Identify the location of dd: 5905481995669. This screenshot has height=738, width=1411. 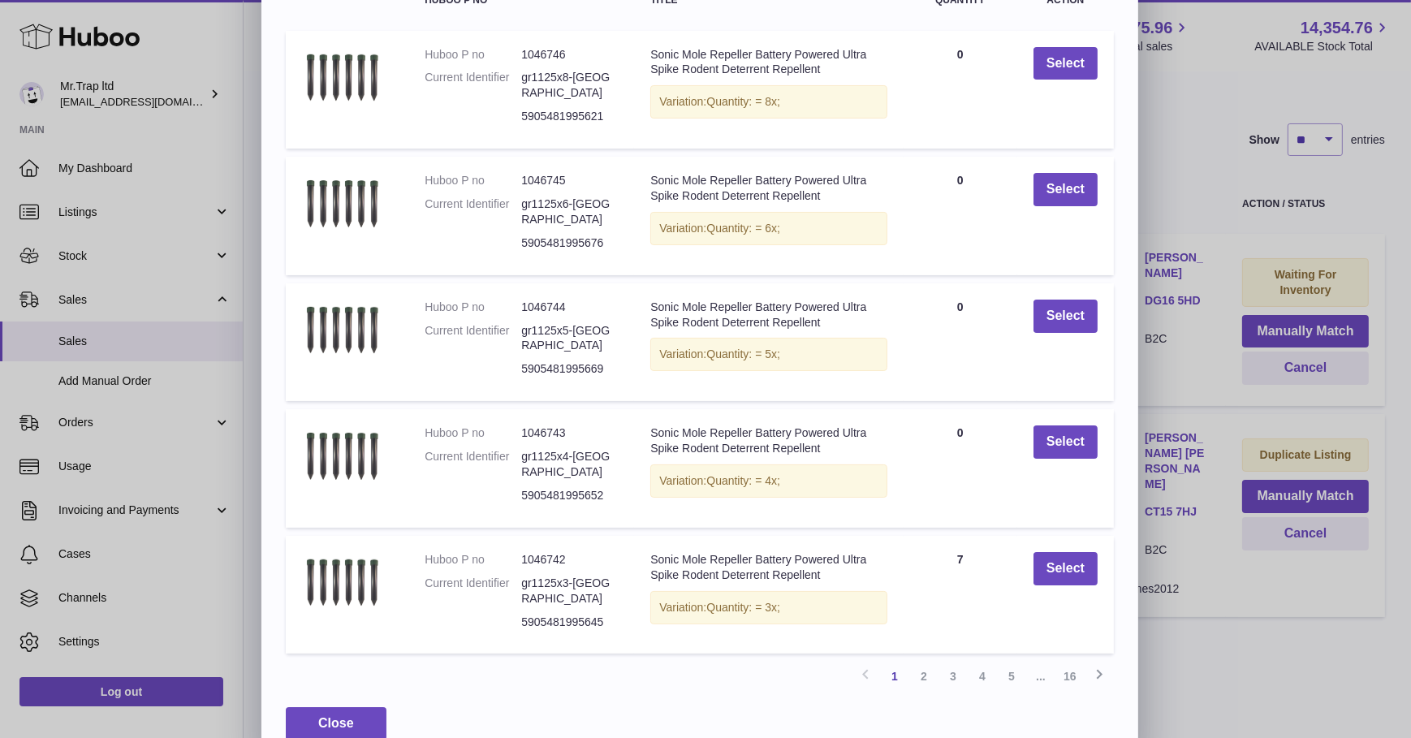
(569, 369).